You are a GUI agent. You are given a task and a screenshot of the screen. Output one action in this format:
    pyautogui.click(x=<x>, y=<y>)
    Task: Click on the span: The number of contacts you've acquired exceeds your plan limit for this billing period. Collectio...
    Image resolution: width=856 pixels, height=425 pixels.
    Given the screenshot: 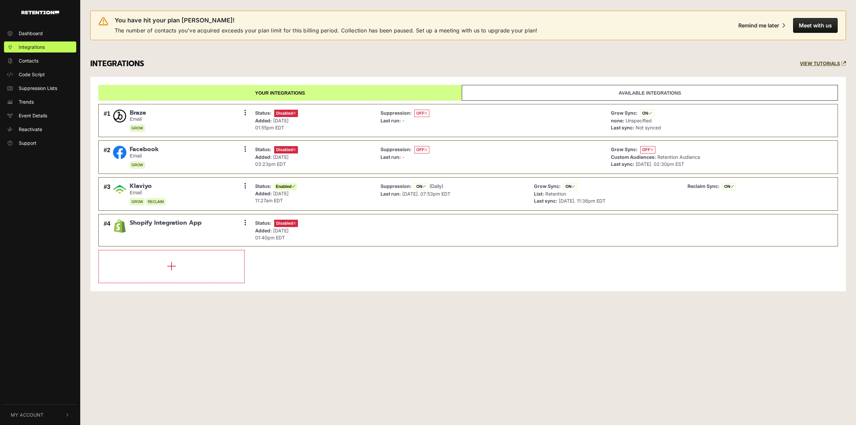 What is the action you would take?
    pyautogui.click(x=326, y=30)
    